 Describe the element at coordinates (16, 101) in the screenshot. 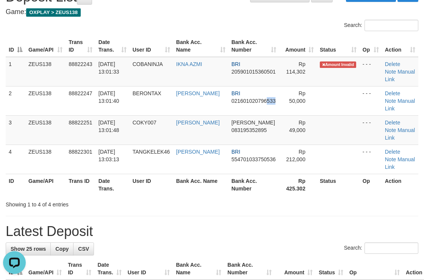

I see `td: 2` at that location.